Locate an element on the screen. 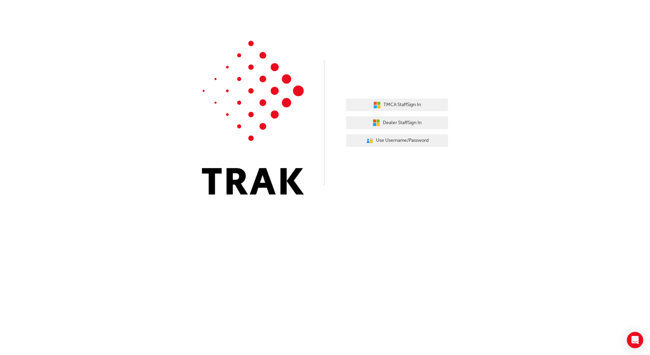 The height and width of the screenshot is (355, 650). span: Dealer Staff Sign In is located at coordinates (402, 123).